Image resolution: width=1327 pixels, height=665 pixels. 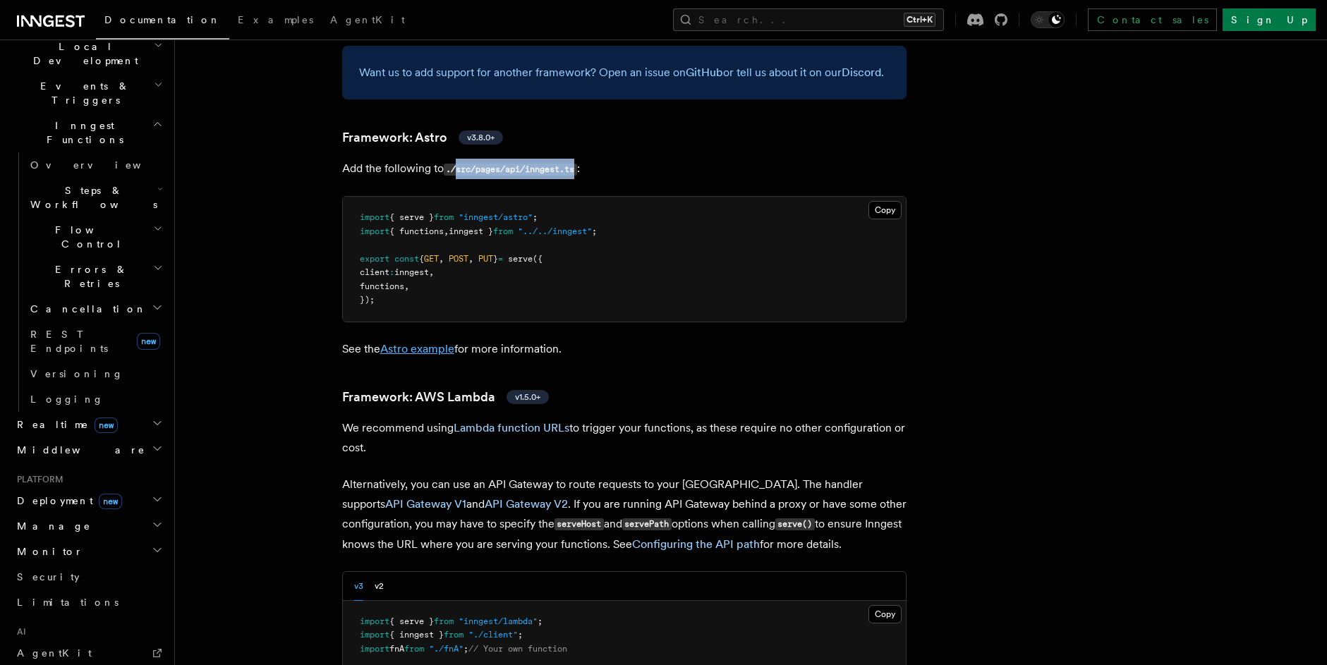 What do you see at coordinates (446, 649) in the screenshot?
I see `span: "./fnA"` at bounding box center [446, 649].